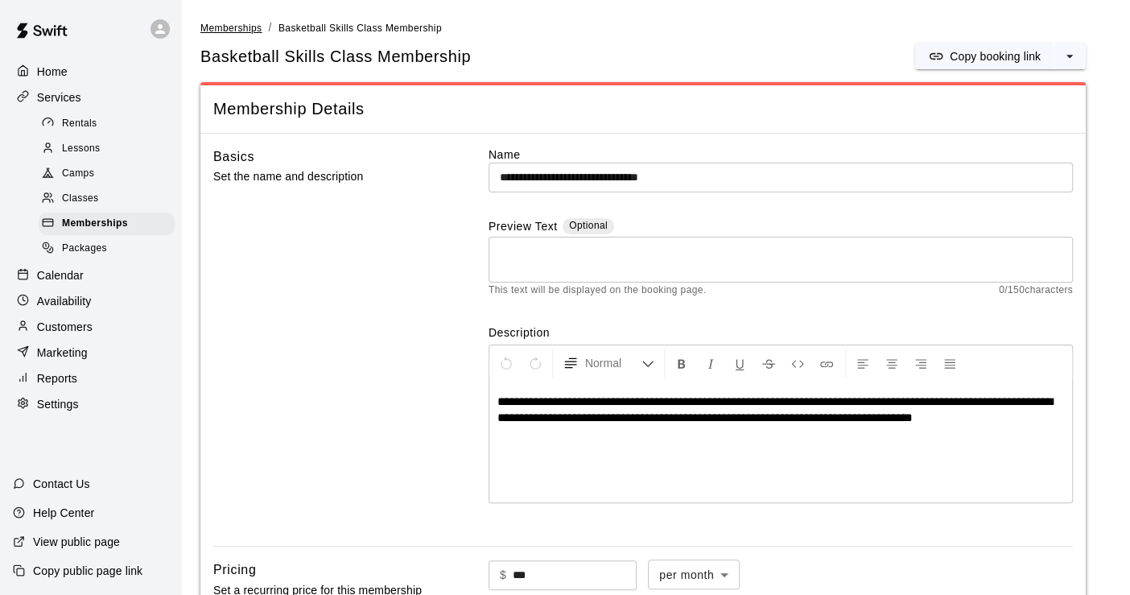 The image size is (1130, 595). I want to click on span: Classes, so click(80, 199).